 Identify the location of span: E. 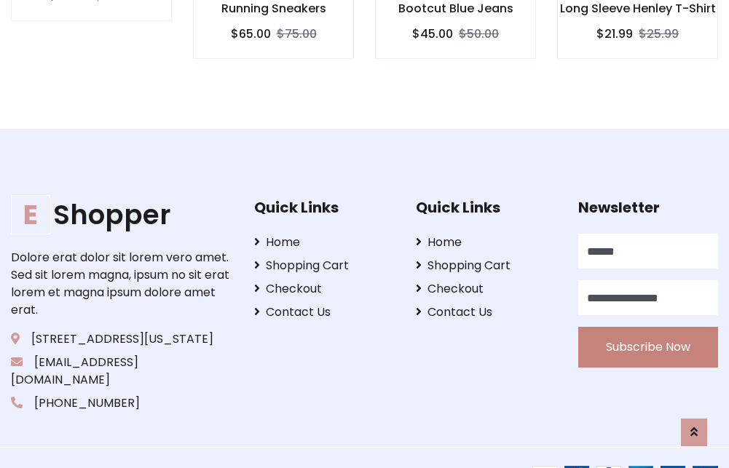
(31, 215).